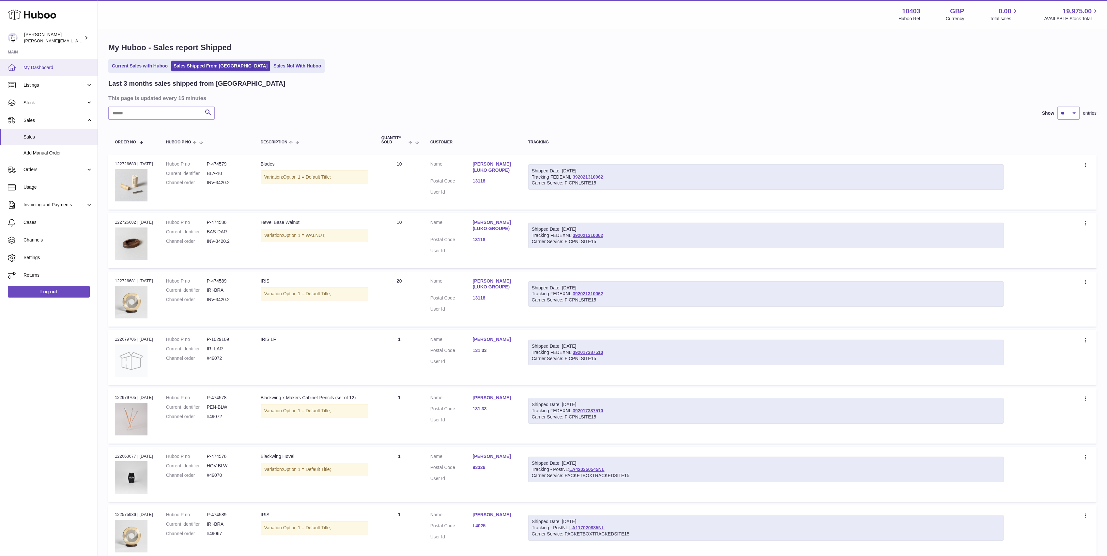 Image resolution: width=1107 pixels, height=556 pixels. What do you see at coordinates (766, 476) in the screenshot?
I see `div: Carrier Service: PACKETBOXTRACKEDSITE15` at bounding box center [766, 476].